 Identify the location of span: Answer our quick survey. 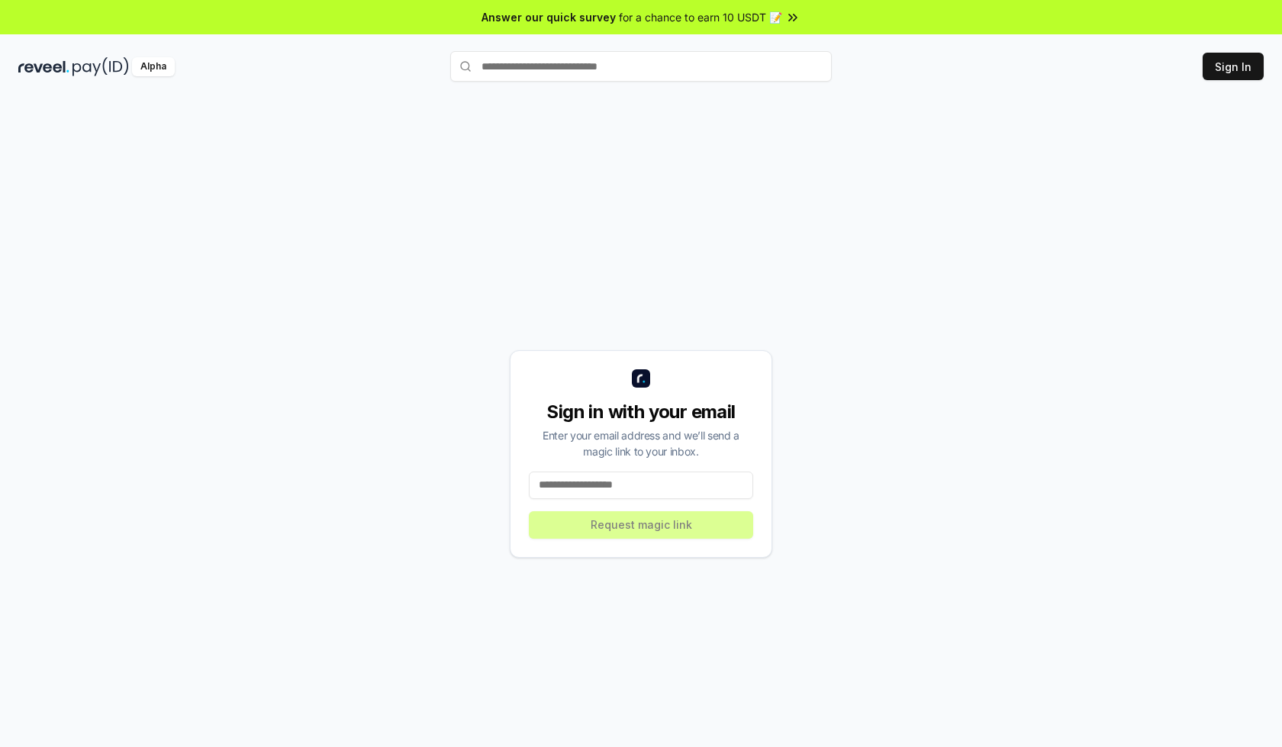
(549, 17).